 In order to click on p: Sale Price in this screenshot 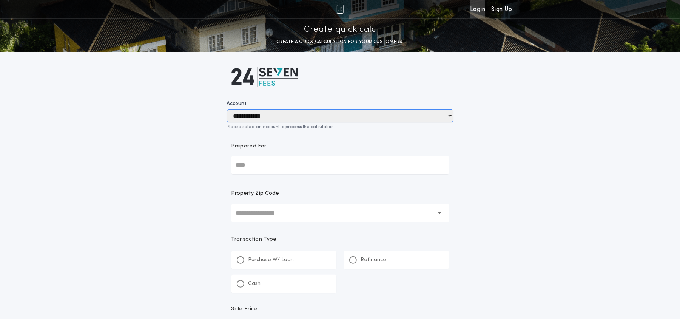, I will do `click(244, 309)`.